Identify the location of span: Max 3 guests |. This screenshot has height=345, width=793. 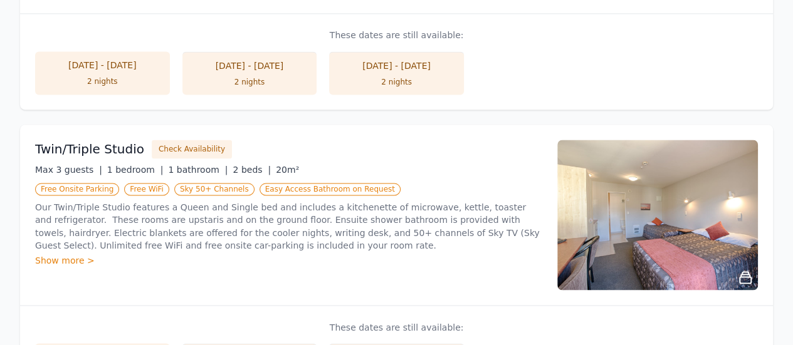
(68, 170).